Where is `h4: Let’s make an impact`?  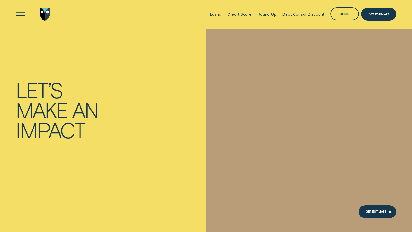
h4: Let’s make an impact is located at coordinates (78, 110).